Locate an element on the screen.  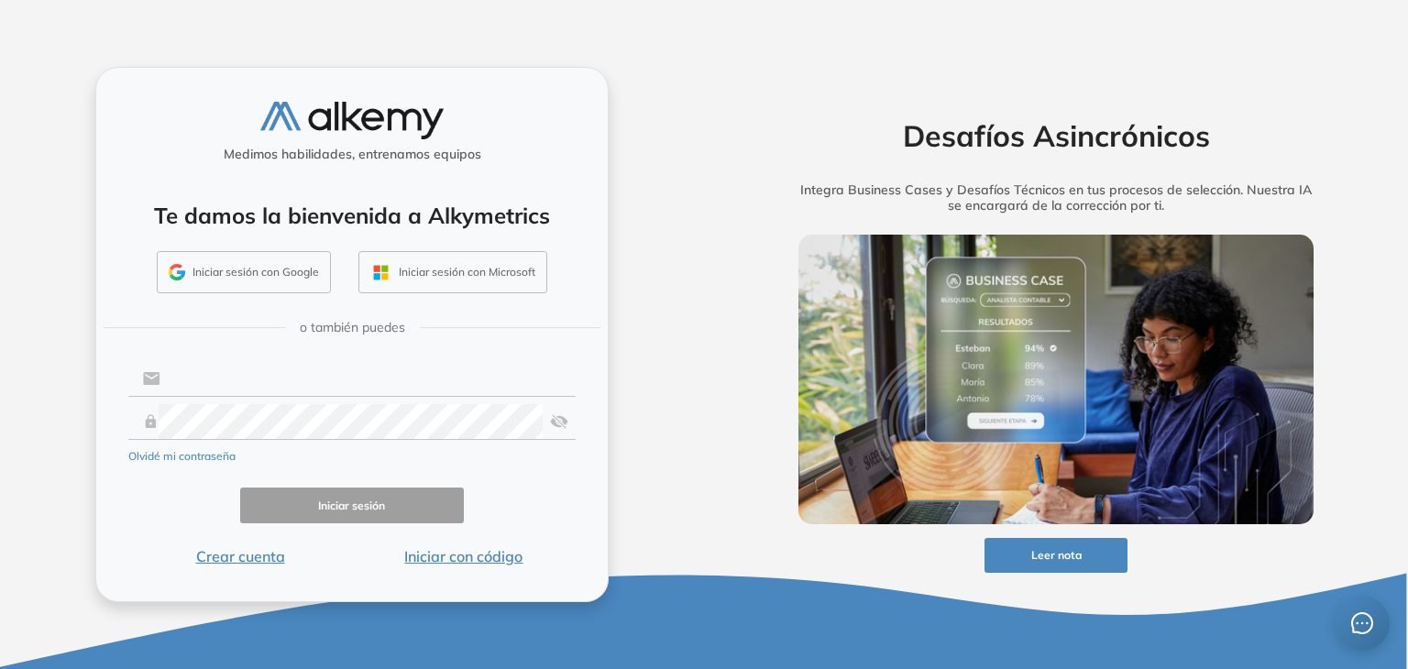
h4: Te damos la bienvenida a Alkymetrics is located at coordinates (352, 215).